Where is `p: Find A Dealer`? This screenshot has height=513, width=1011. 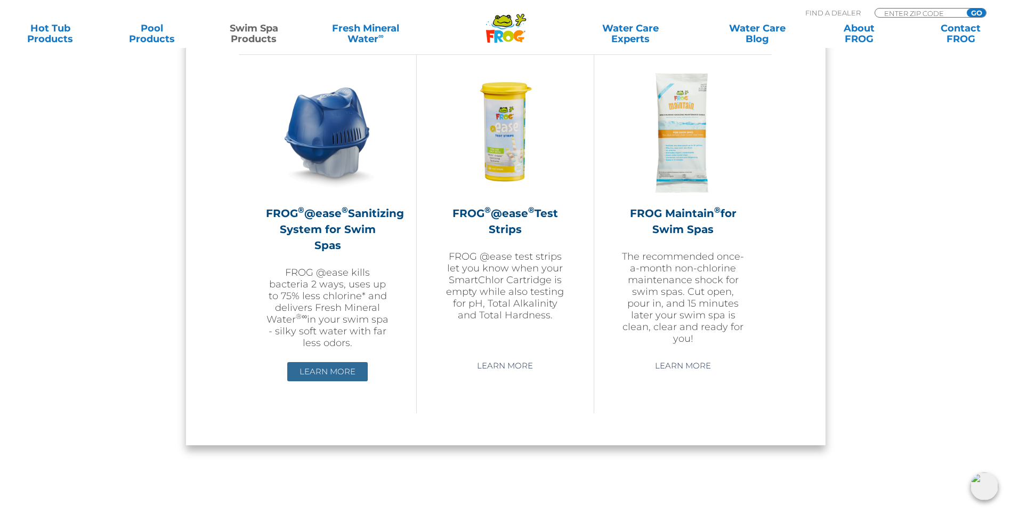
p: Find A Dealer is located at coordinates (833, 13).